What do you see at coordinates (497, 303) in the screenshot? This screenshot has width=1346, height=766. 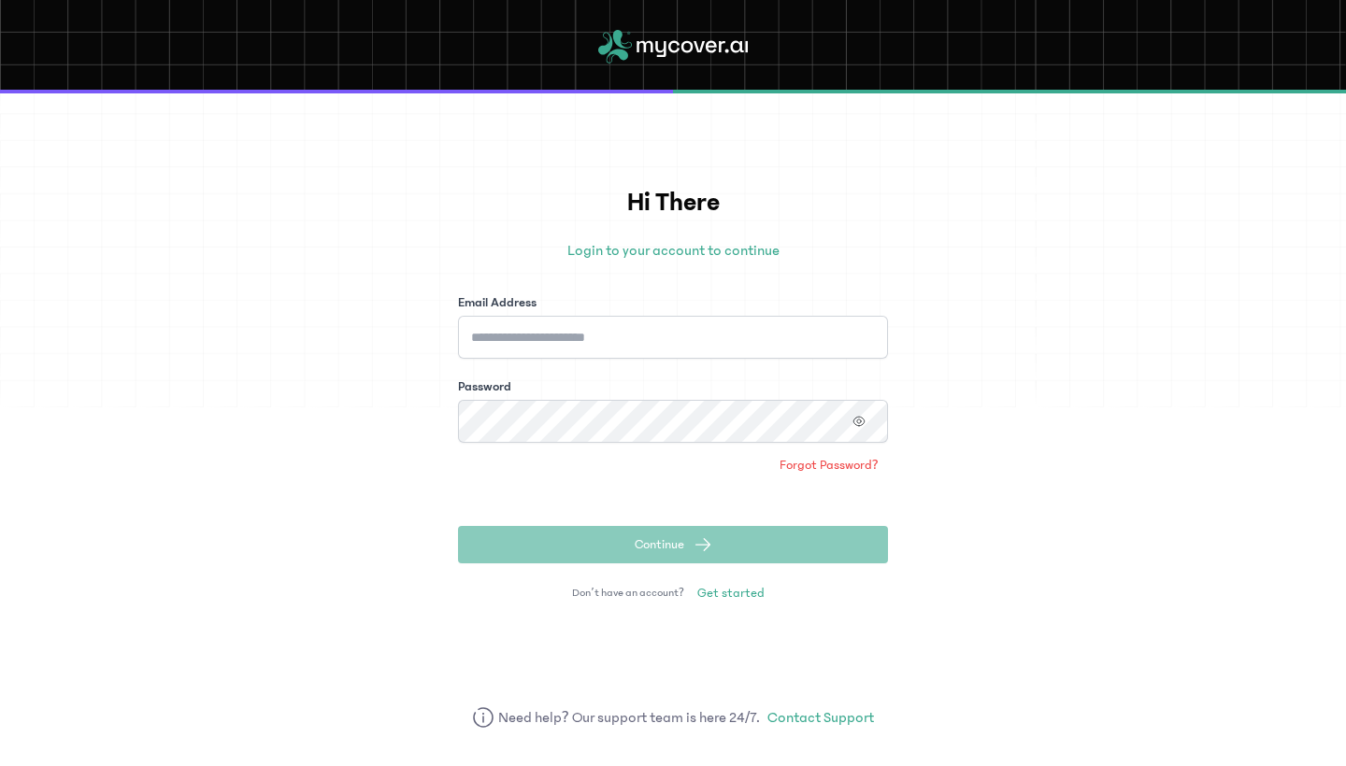 I see `label: Email Address` at bounding box center [497, 303].